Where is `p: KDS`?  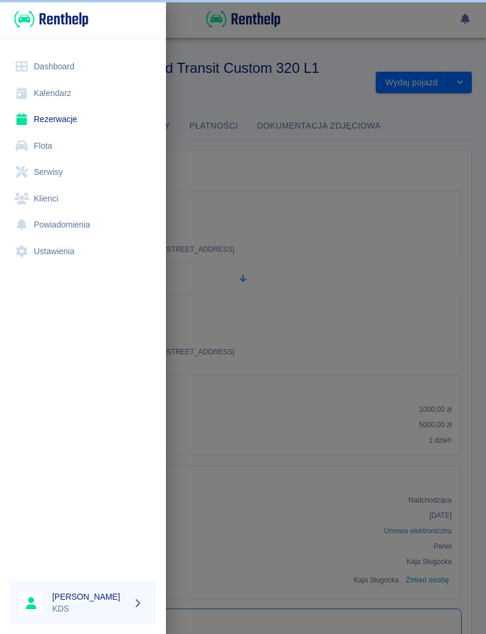
p: KDS is located at coordinates (90, 609).